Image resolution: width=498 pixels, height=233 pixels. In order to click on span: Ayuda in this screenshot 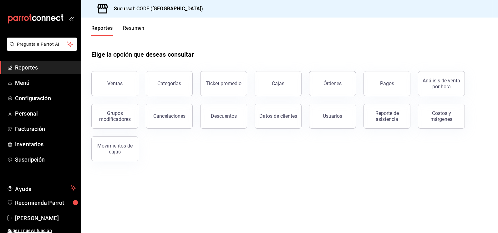, I will do `click(41, 188)`.